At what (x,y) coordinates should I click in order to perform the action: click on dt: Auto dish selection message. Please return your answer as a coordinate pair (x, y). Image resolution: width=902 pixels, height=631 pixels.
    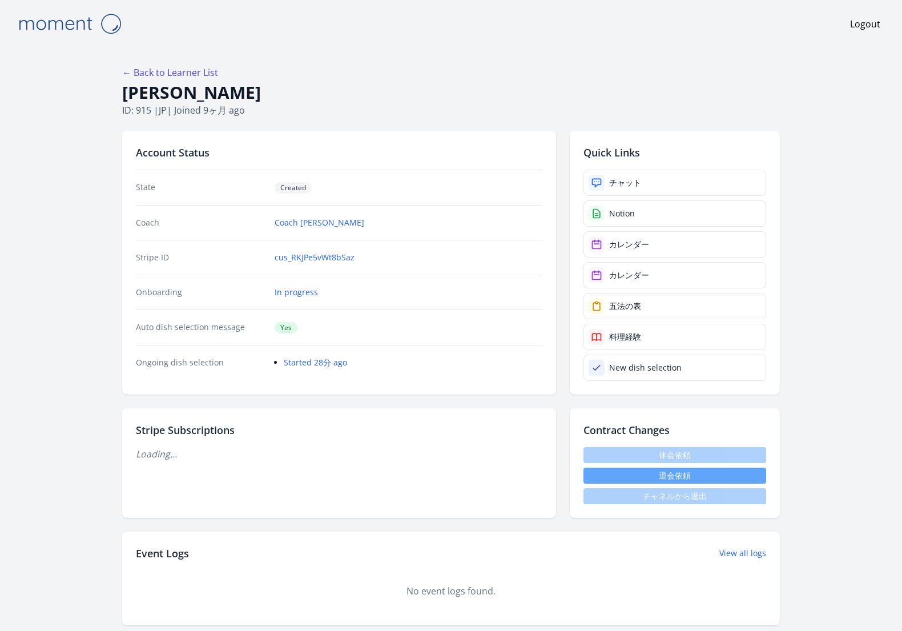
    Looking at the image, I should click on (200, 327).